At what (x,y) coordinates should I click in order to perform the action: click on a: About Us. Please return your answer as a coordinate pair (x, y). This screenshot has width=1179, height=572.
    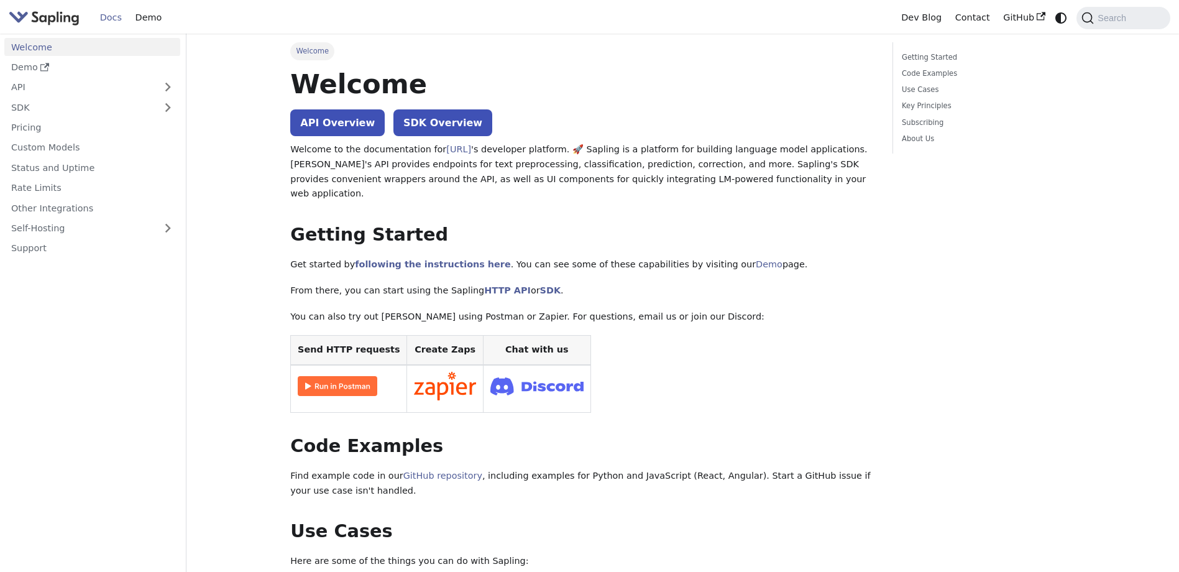
    Looking at the image, I should click on (986, 139).